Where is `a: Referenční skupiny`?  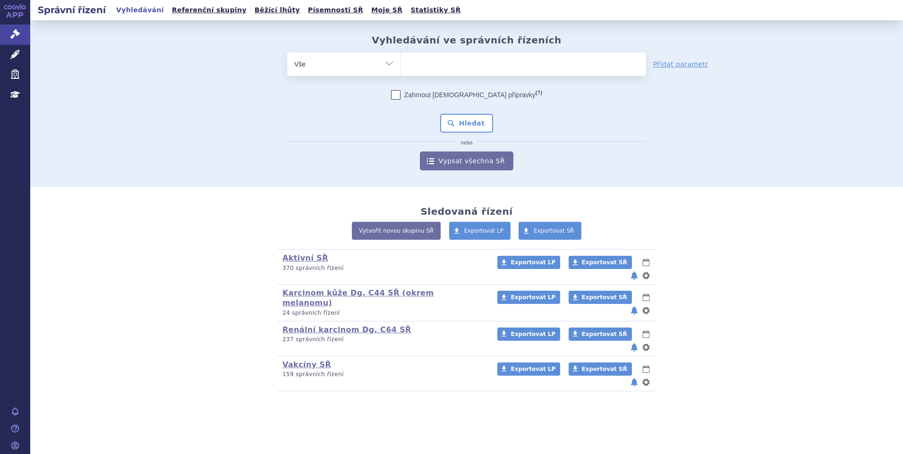
a: Referenční skupiny is located at coordinates (209, 10).